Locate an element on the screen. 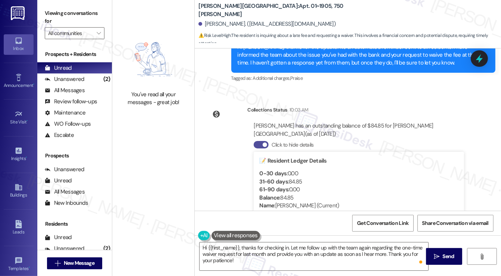 Image resolution: width=501 pixels, height=276 pixels. button: Get Conversation Link is located at coordinates (383, 223).